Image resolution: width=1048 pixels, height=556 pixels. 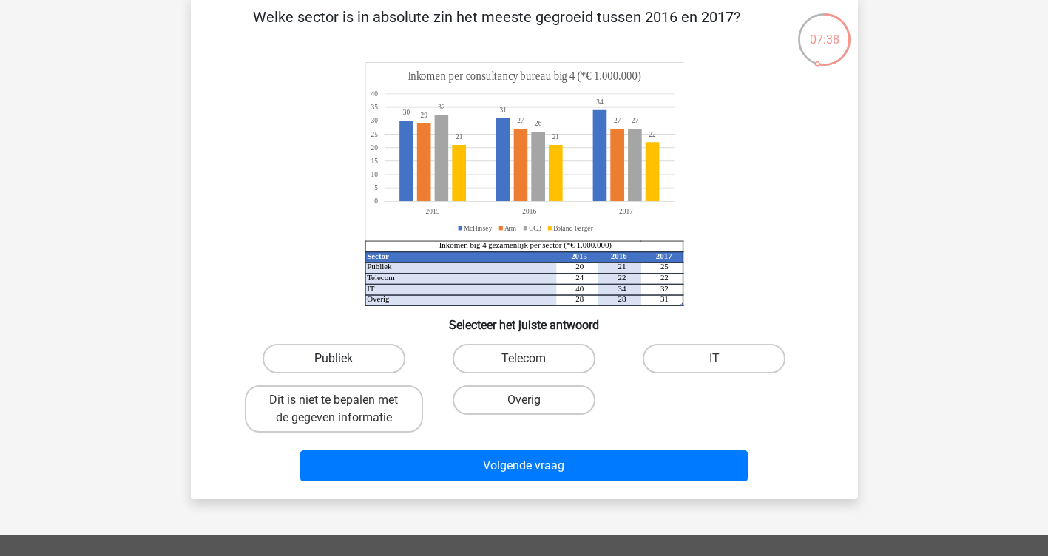 What do you see at coordinates (374, 107) in the screenshot?
I see `tspan: 35` at bounding box center [374, 107].